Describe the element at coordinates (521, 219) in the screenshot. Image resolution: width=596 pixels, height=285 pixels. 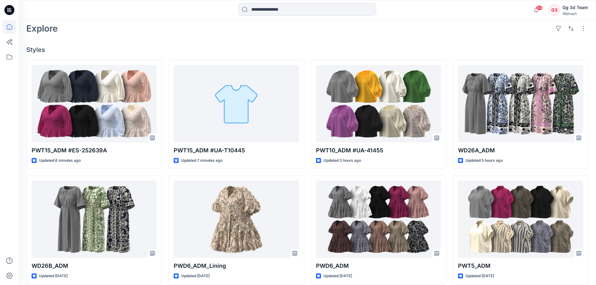
I see `a: PWT5_ADM` at that location.